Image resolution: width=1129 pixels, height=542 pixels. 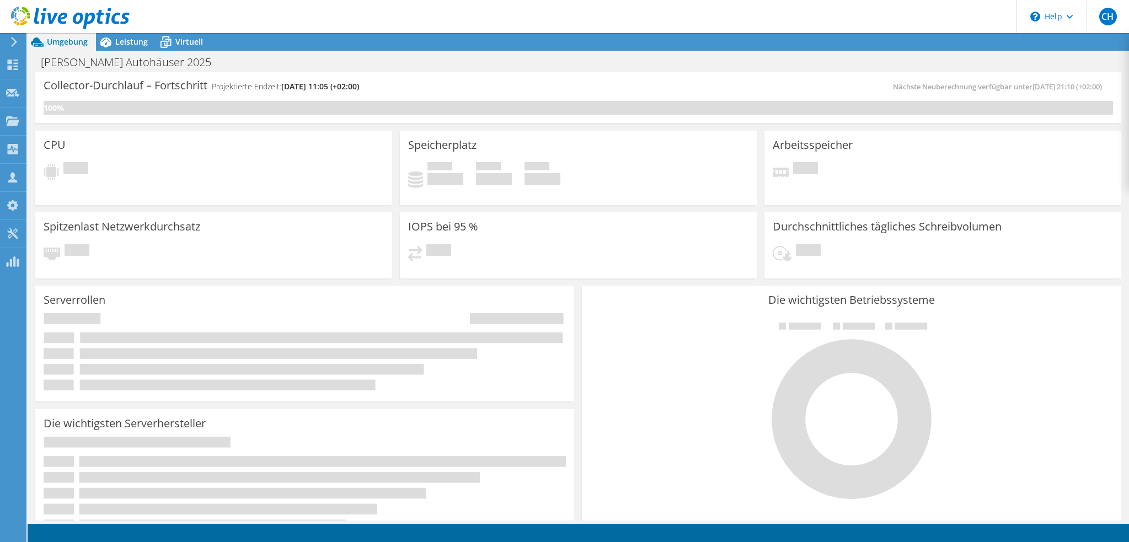 What do you see at coordinates (67, 41) in the screenshot?
I see `span: Umgebung` at bounding box center [67, 41].